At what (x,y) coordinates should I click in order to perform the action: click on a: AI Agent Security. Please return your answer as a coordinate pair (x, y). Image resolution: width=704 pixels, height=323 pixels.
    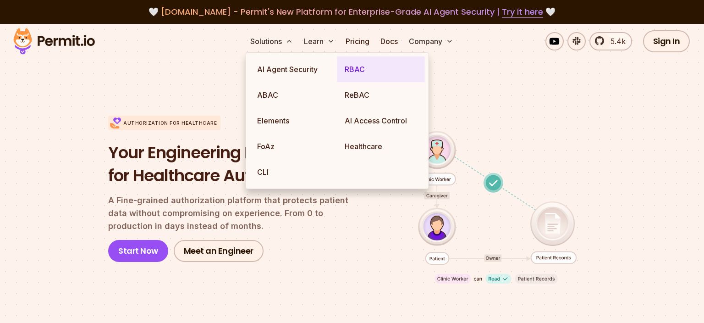
    Looking at the image, I should click on (293, 69).